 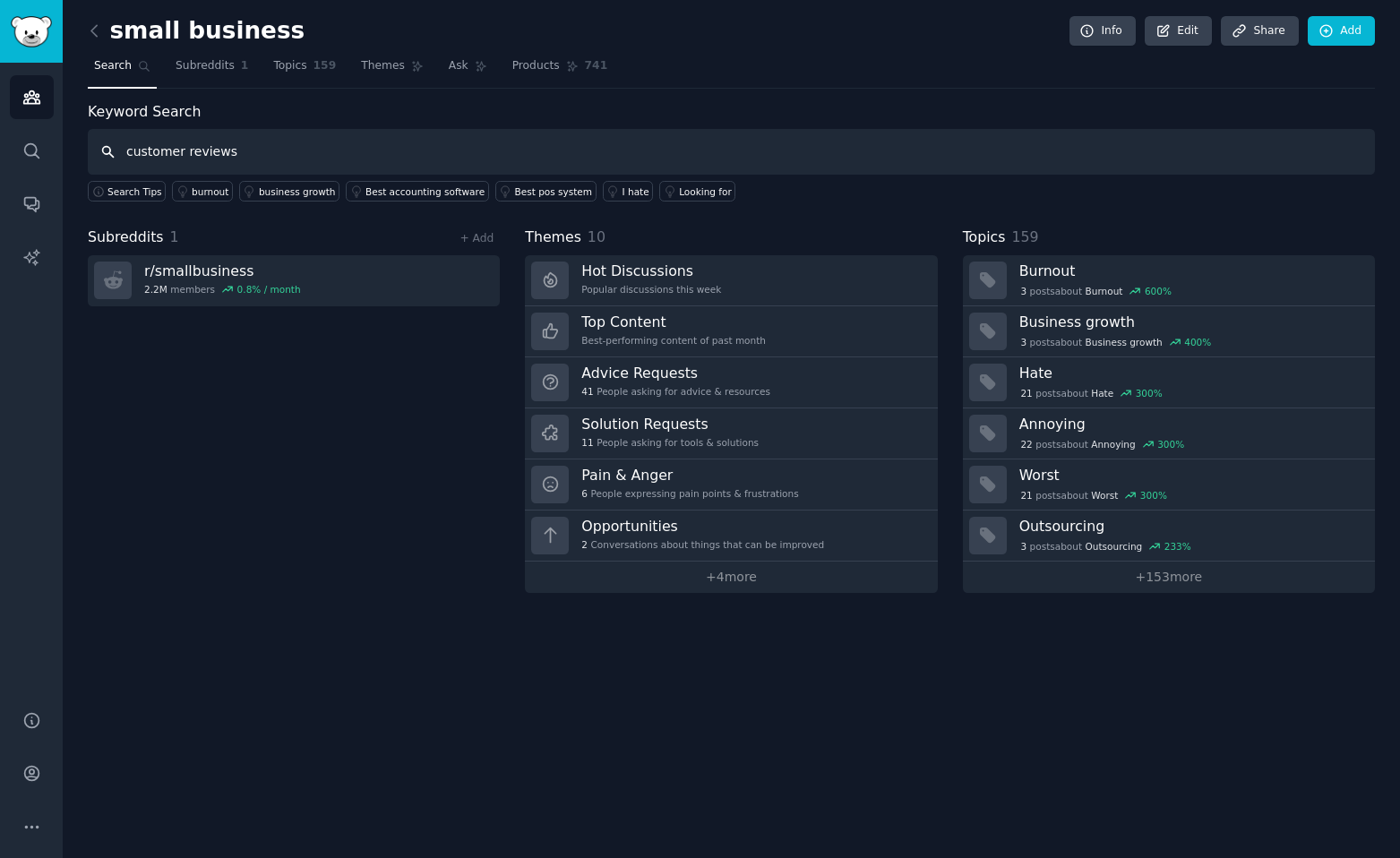 I want to click on a: Business growth3postsaboutBusiness growth400%, so click(x=1169, y=332).